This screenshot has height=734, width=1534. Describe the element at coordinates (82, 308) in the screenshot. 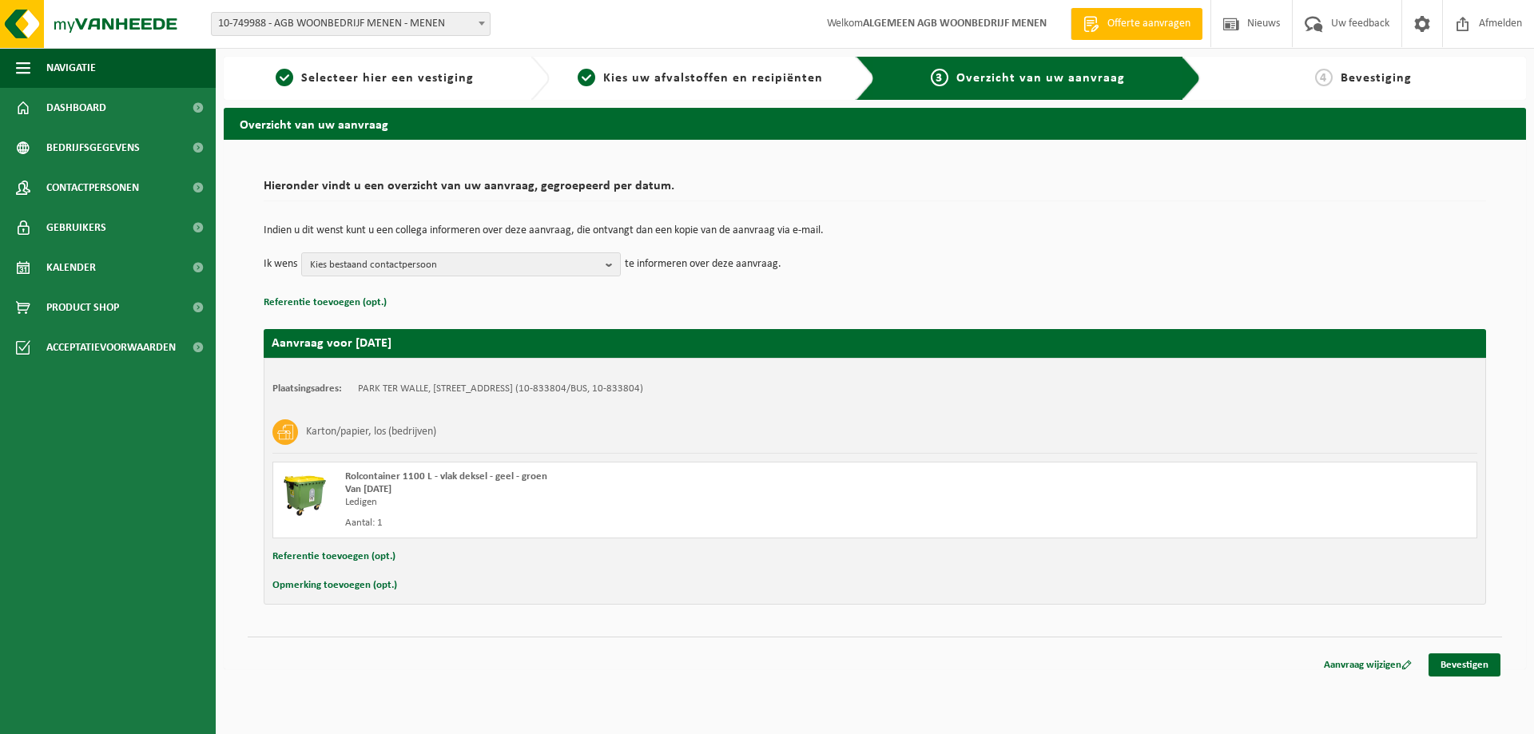

I see `span: Product Shop` at that location.